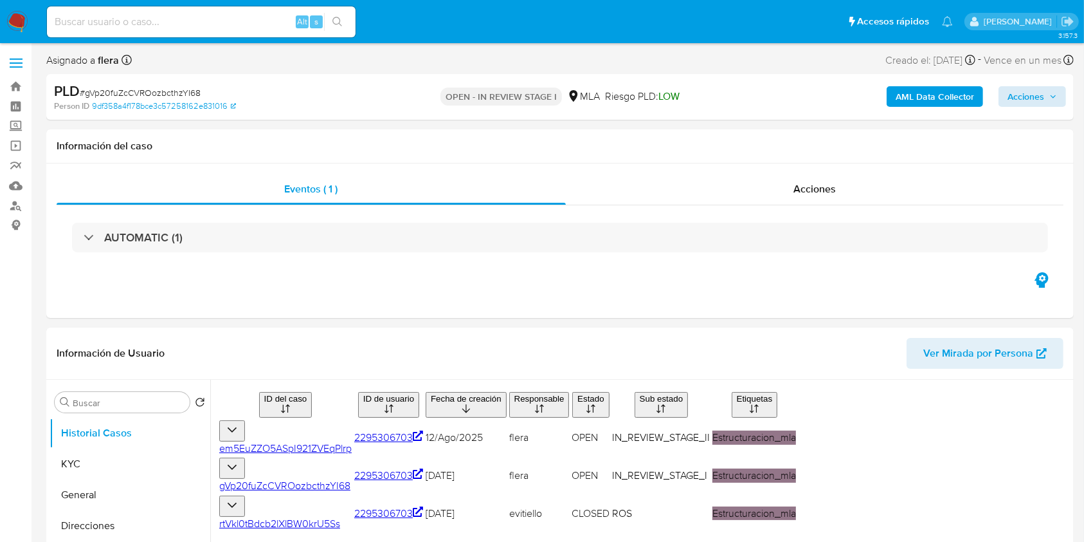 The width and height of the screenshot is (1084, 542). I want to click on button: Volver al orden por defecto, so click(200, 404).